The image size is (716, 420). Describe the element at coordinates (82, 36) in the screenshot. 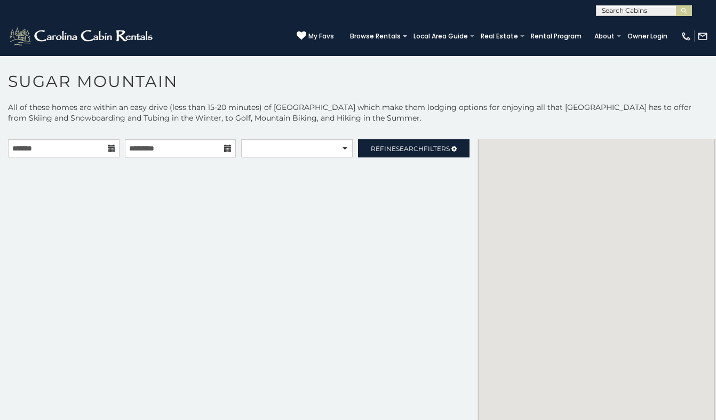

I see `img: White-1-2.png` at that location.